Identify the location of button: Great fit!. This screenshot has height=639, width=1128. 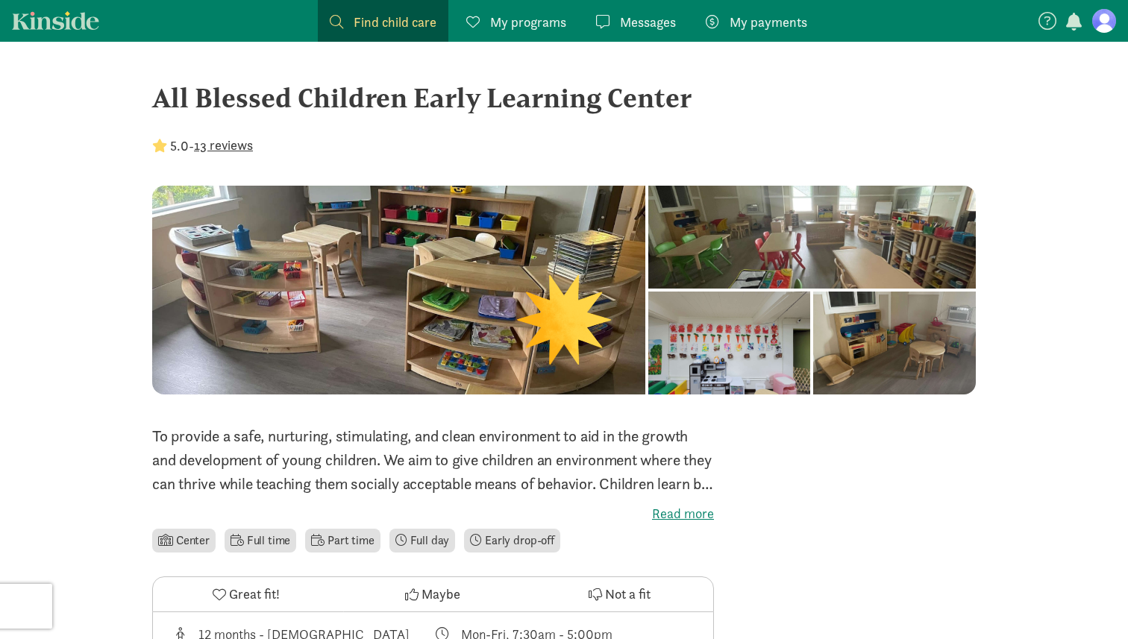
(246, 595).